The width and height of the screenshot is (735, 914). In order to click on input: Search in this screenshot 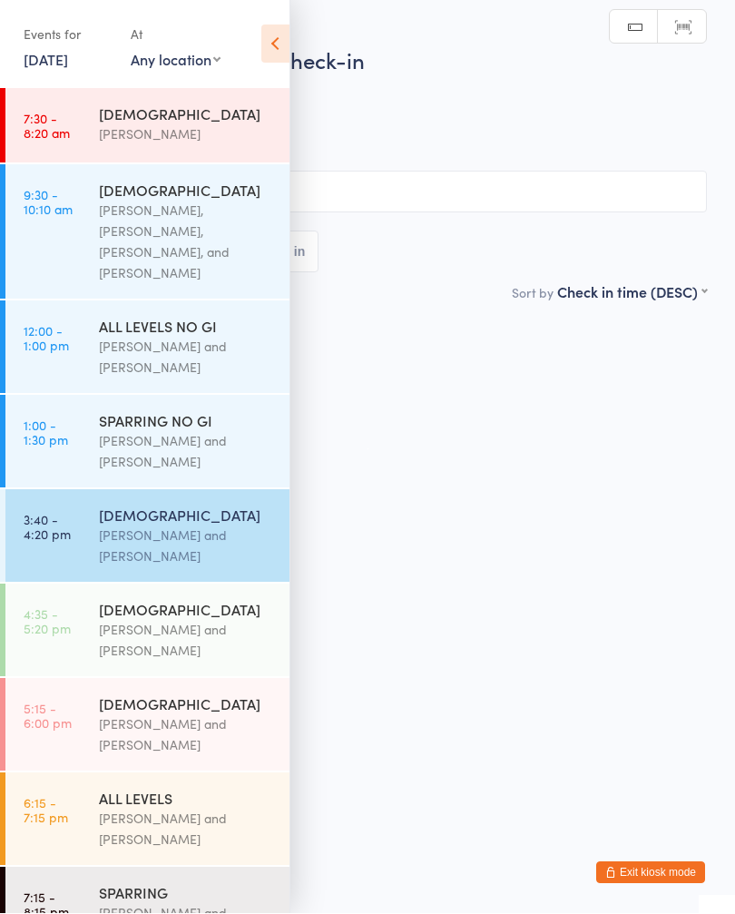, I will do `click(368, 192)`.